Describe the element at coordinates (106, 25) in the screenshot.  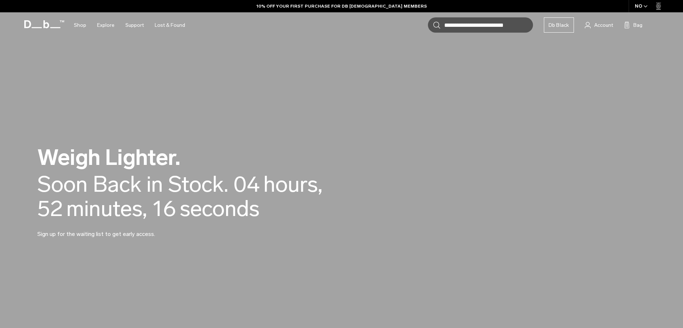
I see `a: Explore` at that location.